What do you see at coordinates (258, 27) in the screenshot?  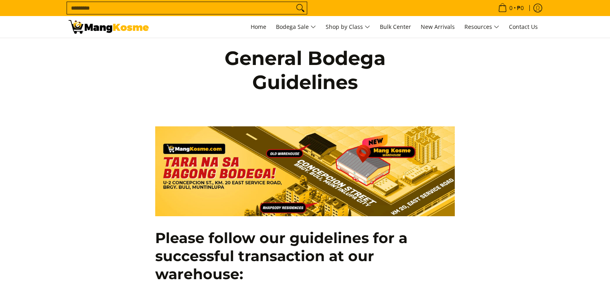 I see `a: Home` at bounding box center [258, 27].